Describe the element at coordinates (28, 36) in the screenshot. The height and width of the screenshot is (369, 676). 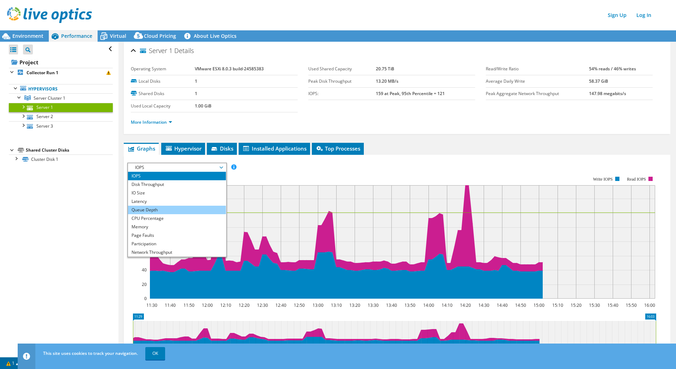
I see `span: Environment` at that location.